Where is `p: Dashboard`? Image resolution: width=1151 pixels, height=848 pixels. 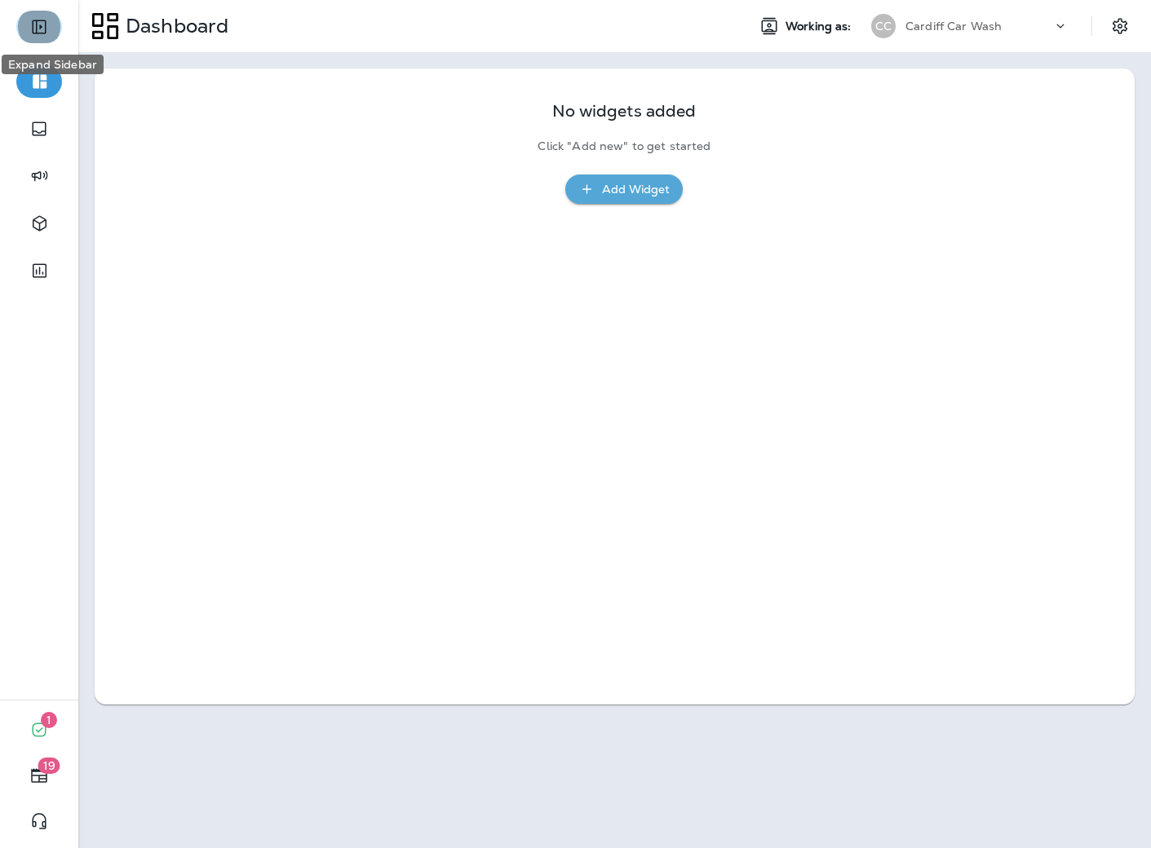
p: Dashboard is located at coordinates (174, 26).